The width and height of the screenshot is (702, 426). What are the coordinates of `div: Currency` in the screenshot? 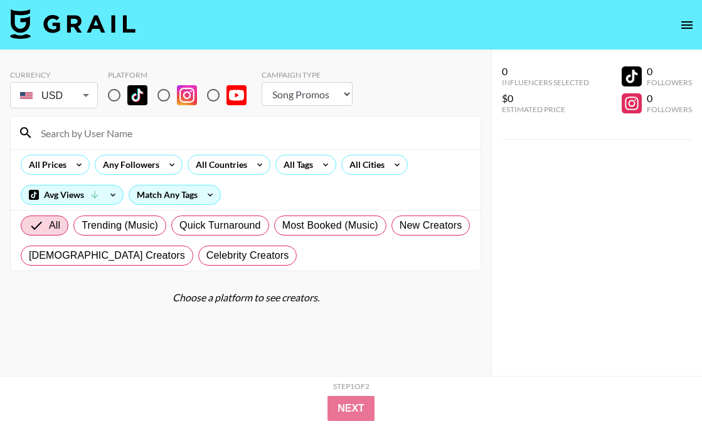 It's located at (54, 75).